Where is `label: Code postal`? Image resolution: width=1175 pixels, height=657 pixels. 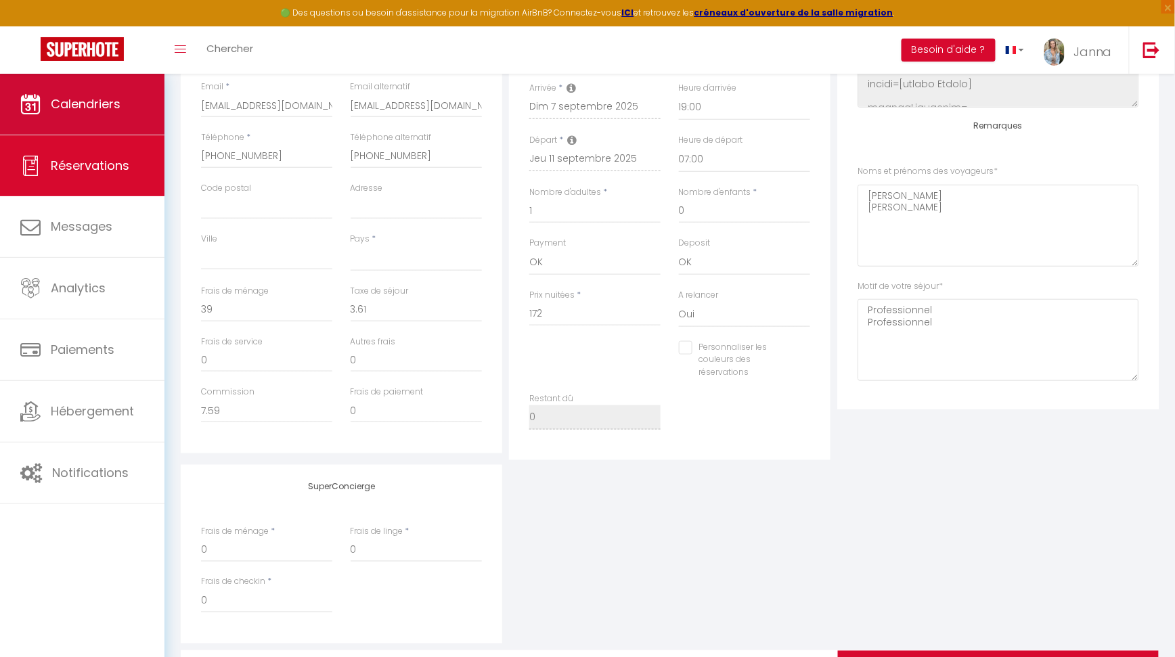 label: Code postal is located at coordinates (226, 188).